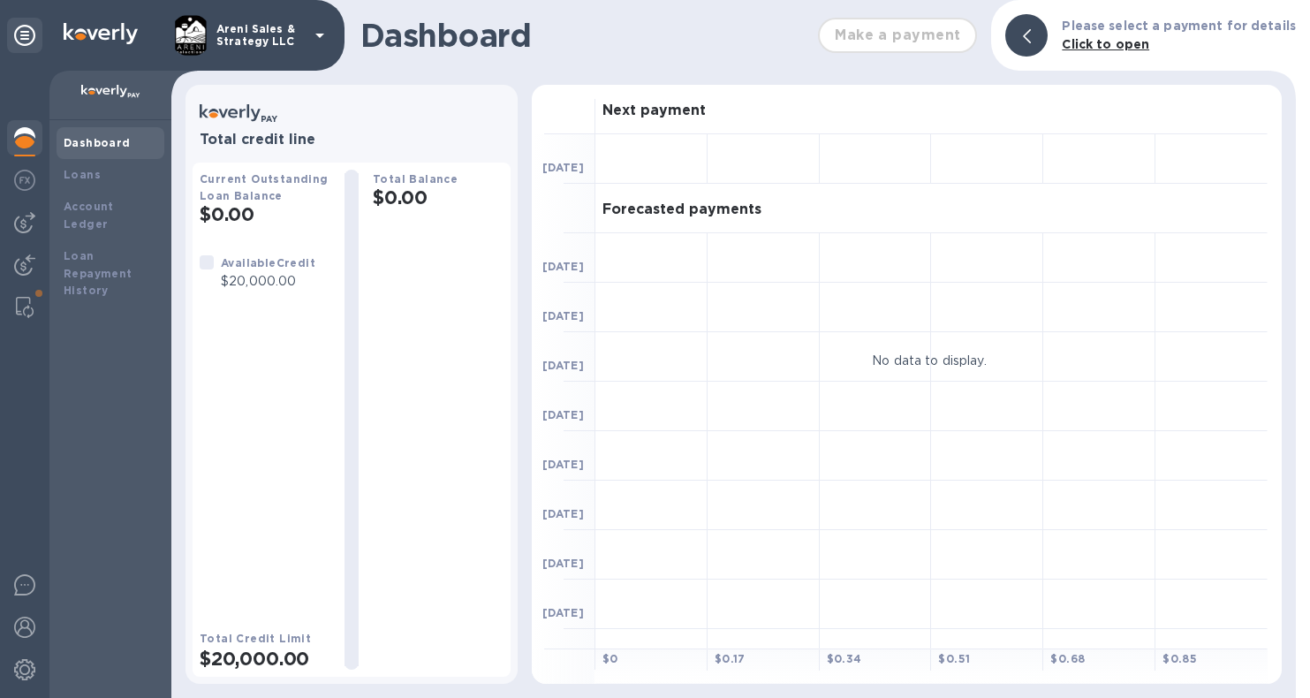 This screenshot has width=1310, height=698. Describe the element at coordinates (98, 273) in the screenshot. I see `b: Loan Repayment History` at that location.